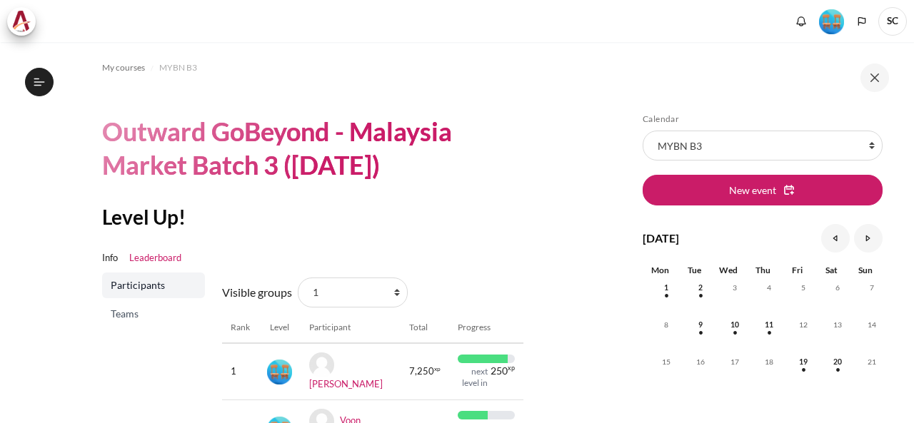 The width and height of the screenshot is (914, 423). Describe the element at coordinates (831, 21) in the screenshot. I see `a: Level #4` at that location.